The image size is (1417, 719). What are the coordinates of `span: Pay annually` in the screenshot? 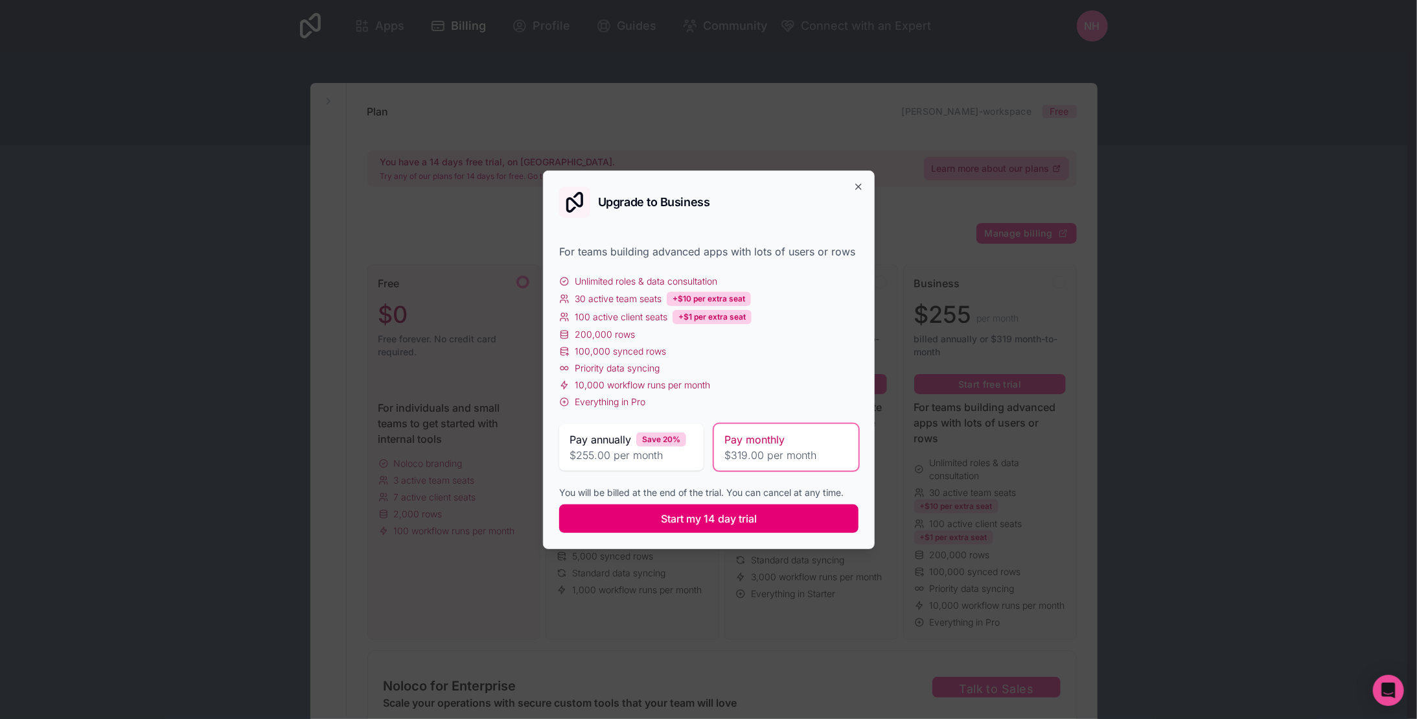 It's located at (600, 439).